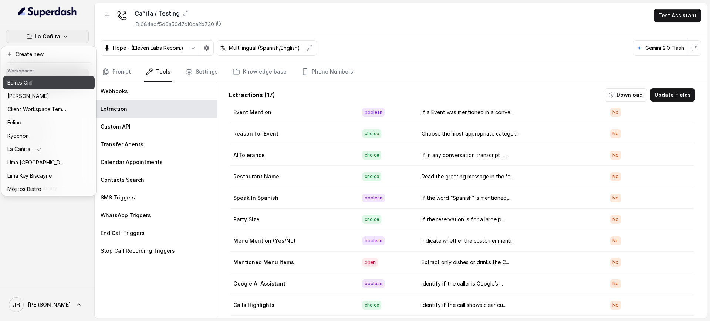 This screenshot has width=710, height=321. Describe the element at coordinates (30, 176) in the screenshot. I see `p: Lima Key Biscayne` at that location.